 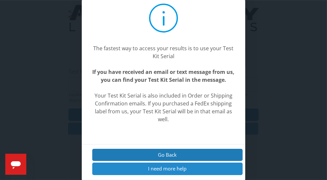 I want to click on button: Go Back, so click(x=167, y=155).